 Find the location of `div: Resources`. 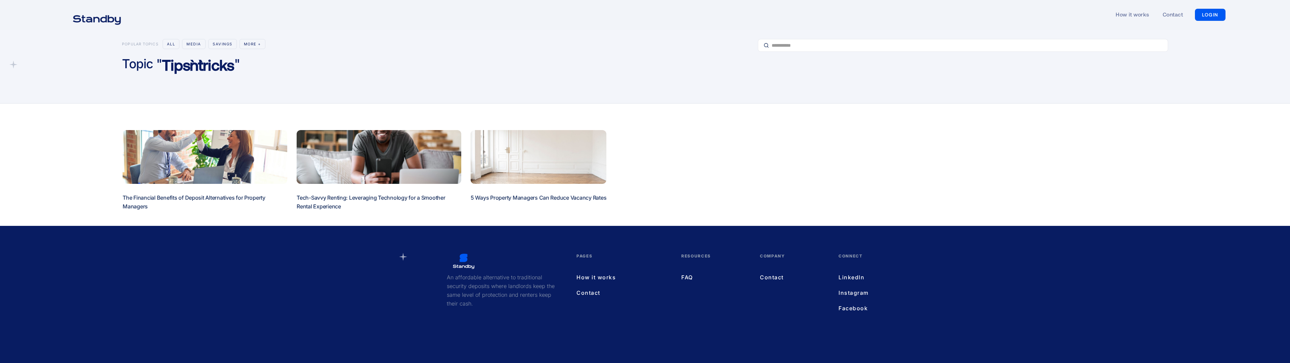

div: Resources is located at coordinates (714, 263).